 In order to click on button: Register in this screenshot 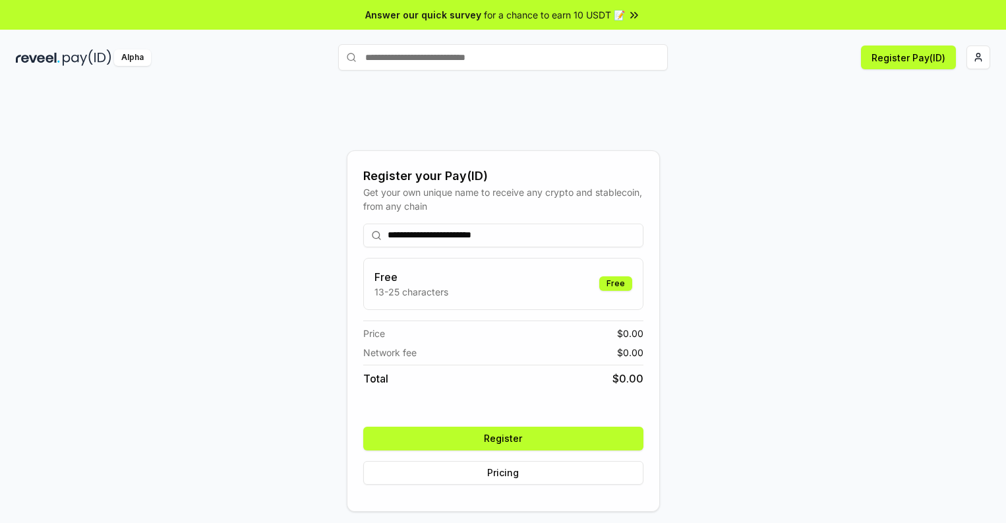, I will do `click(503, 439)`.